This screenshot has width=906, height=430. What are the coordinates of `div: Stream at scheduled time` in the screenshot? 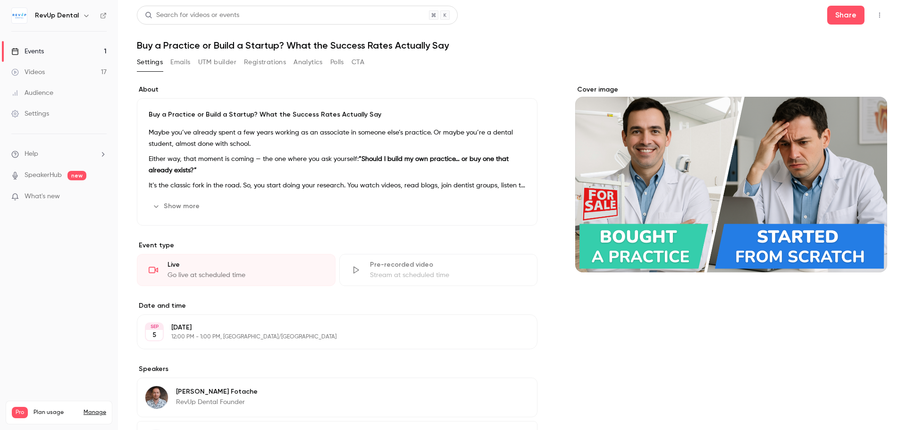 It's located at (448, 275).